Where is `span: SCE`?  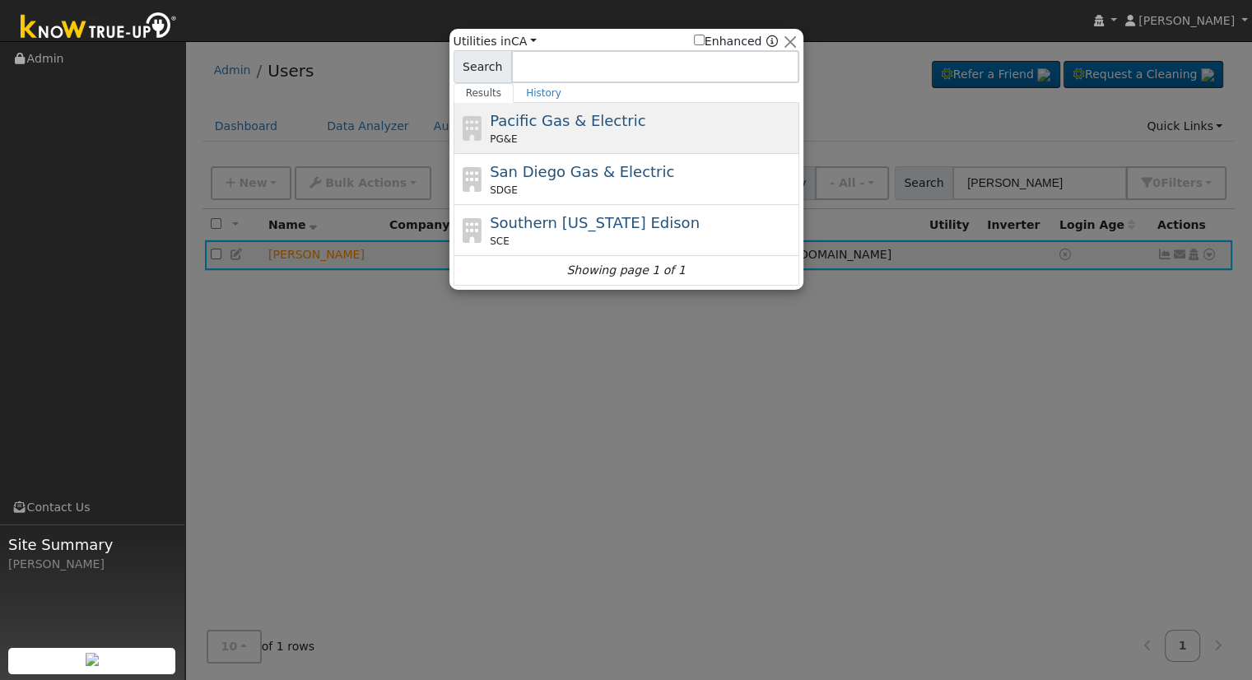 span: SCE is located at coordinates (500, 241).